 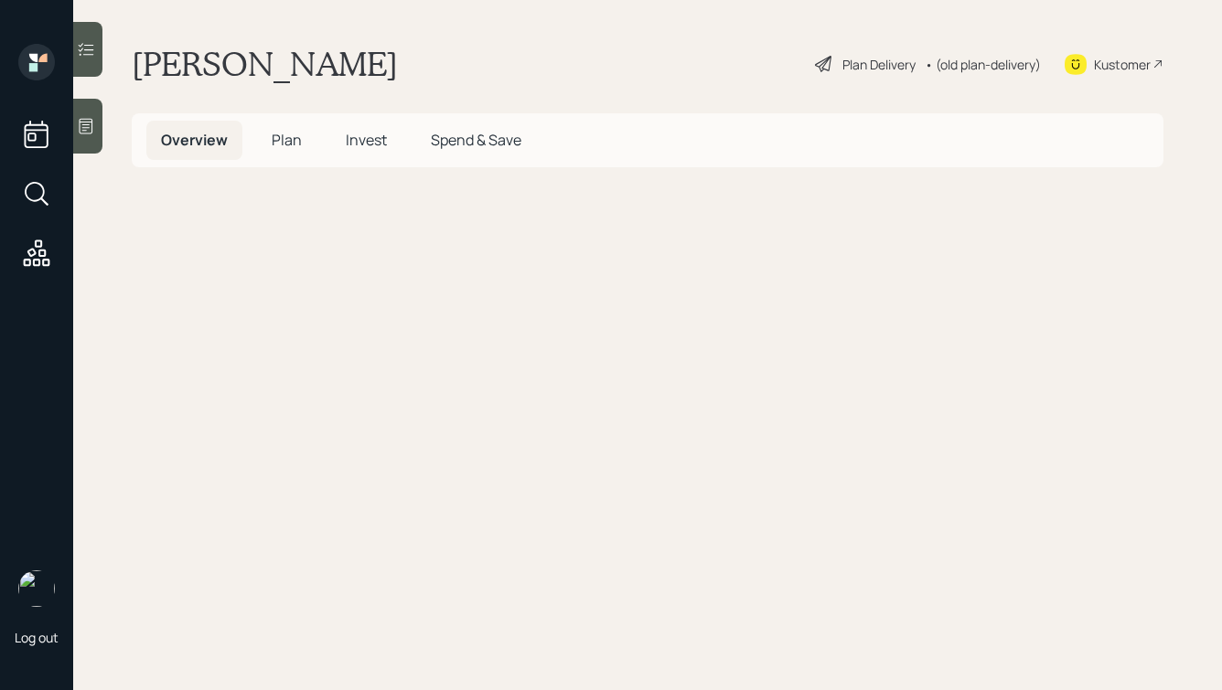 What do you see at coordinates (37, 637) in the screenshot?
I see `div: Log out` at bounding box center [37, 637].